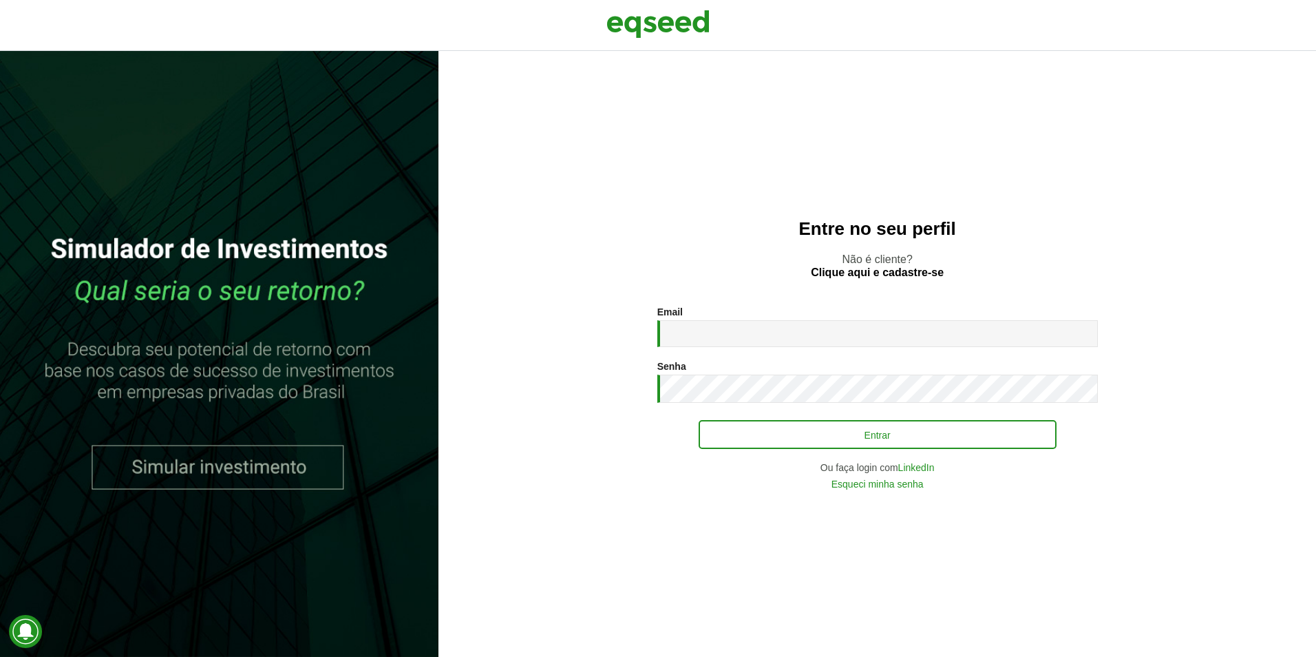  What do you see at coordinates (878, 484) in the screenshot?
I see `a: Esqueci minha senha` at bounding box center [878, 484].